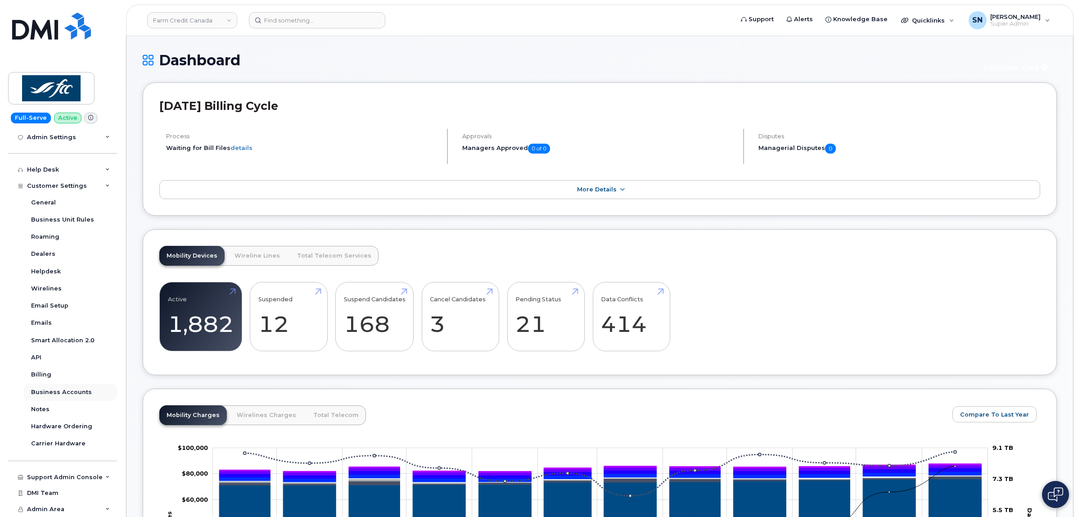  Describe the element at coordinates (1055, 494) in the screenshot. I see `img: Open chat` at that location.